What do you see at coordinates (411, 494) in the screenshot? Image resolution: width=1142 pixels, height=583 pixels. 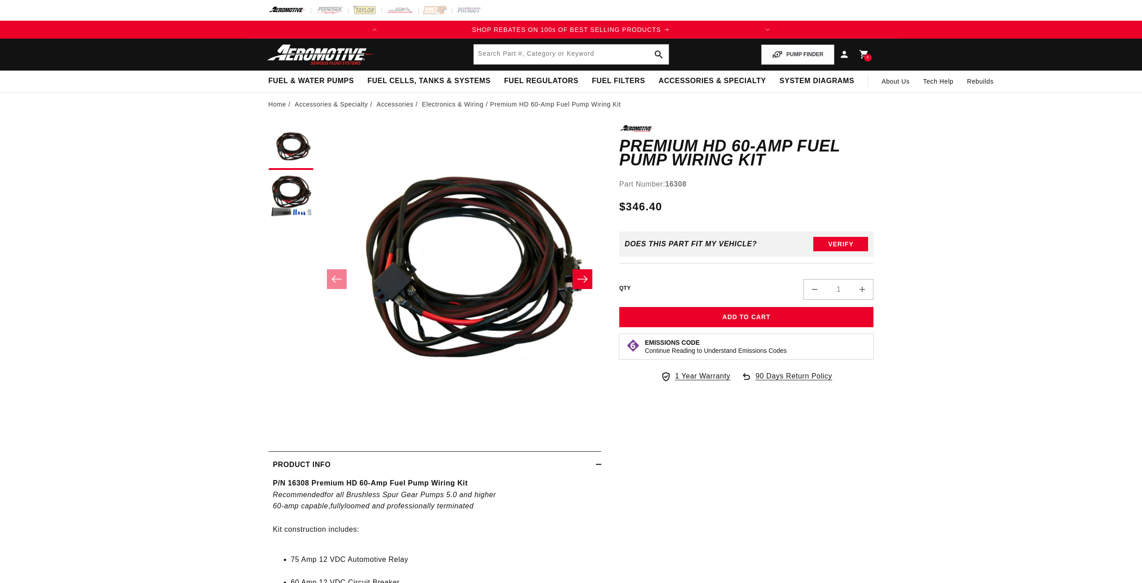 I see `em: for all Brushless Spur Gear Pumps 5.0 and higher` at bounding box center [411, 494].